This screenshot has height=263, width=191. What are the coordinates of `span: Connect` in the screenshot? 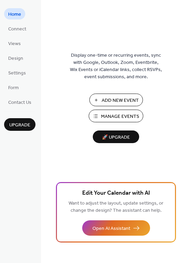 It's located at (17, 29).